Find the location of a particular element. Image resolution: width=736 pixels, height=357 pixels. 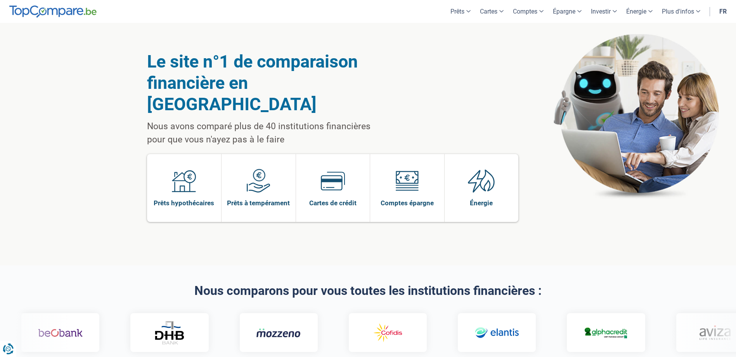

img: Cardif is located at coordinates (571, 333).